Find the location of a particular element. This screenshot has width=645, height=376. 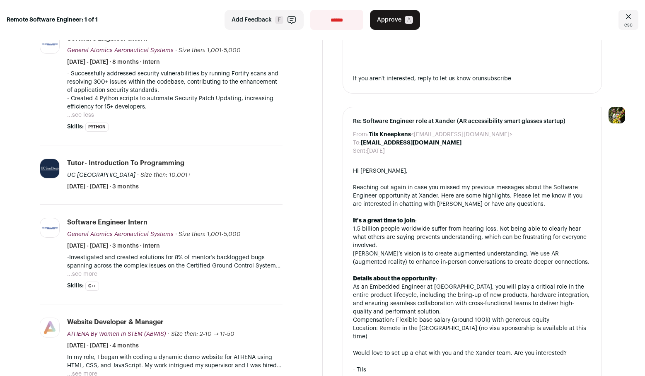

button: ...see more is located at coordinates (82, 274).